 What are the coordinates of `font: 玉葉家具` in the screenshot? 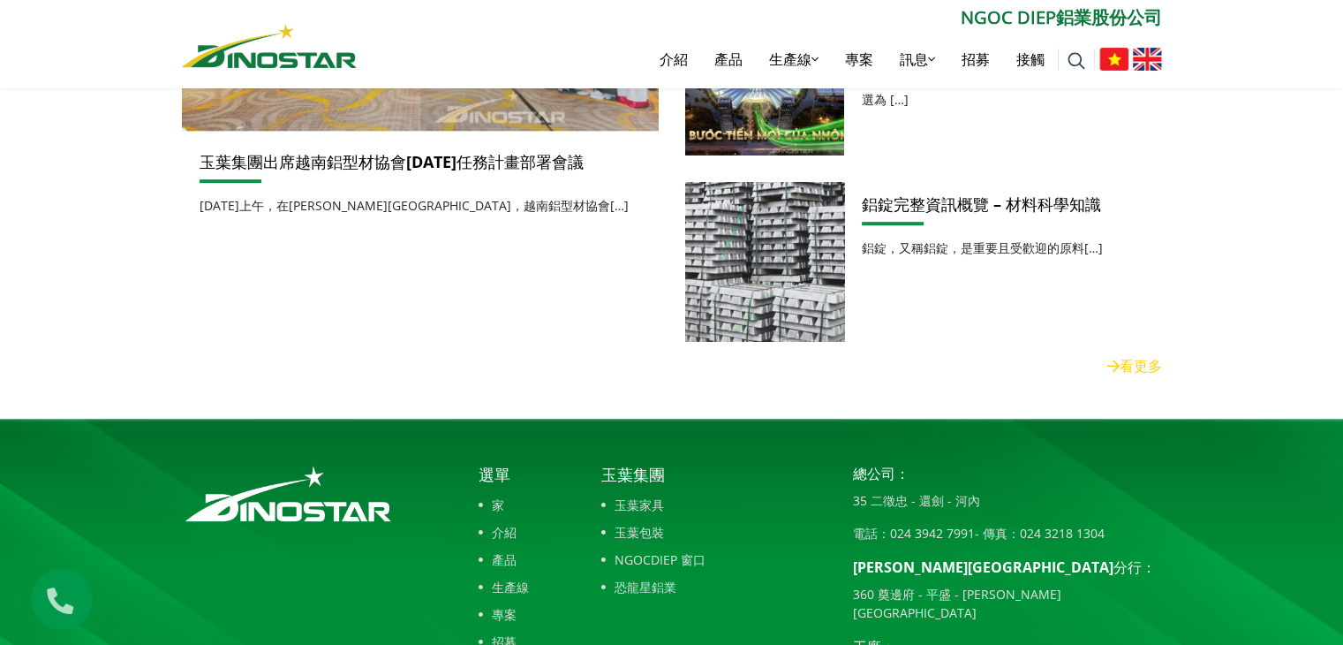 It's located at (639, 504).